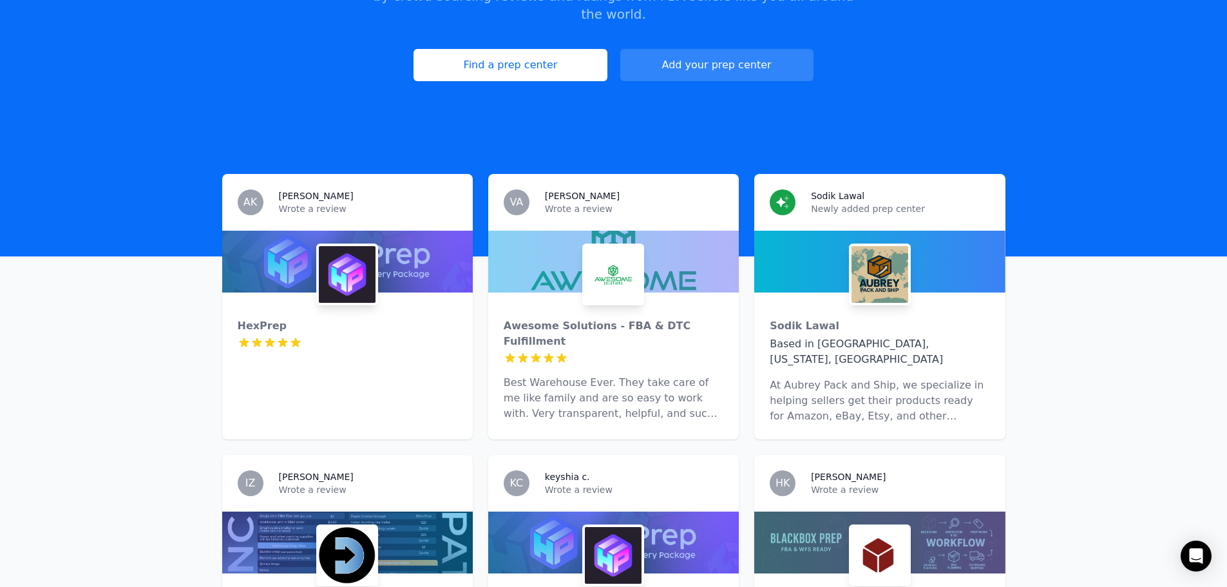  I want to click on a: Find a prep center, so click(510, 65).